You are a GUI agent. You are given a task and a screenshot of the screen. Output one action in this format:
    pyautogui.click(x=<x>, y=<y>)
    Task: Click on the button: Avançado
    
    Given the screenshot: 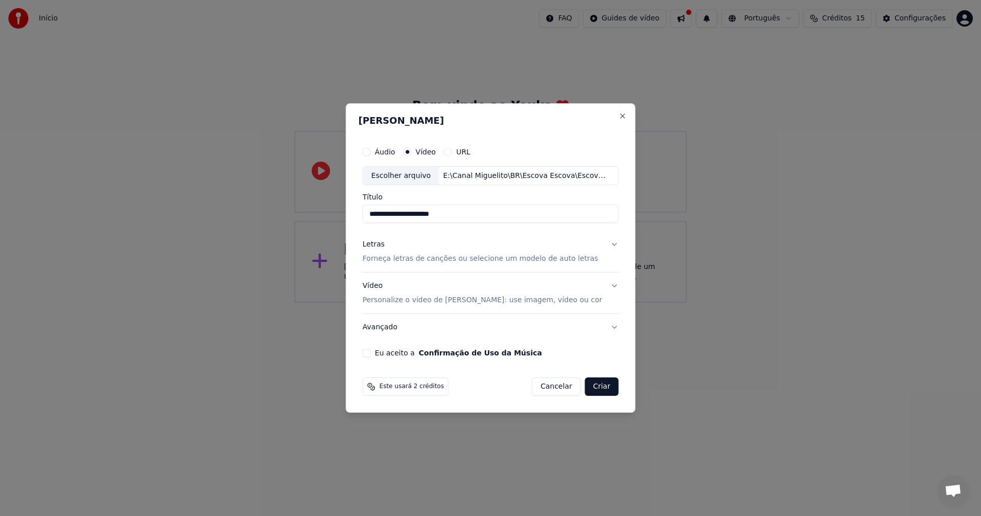 What is the action you would take?
    pyautogui.click(x=491, y=327)
    